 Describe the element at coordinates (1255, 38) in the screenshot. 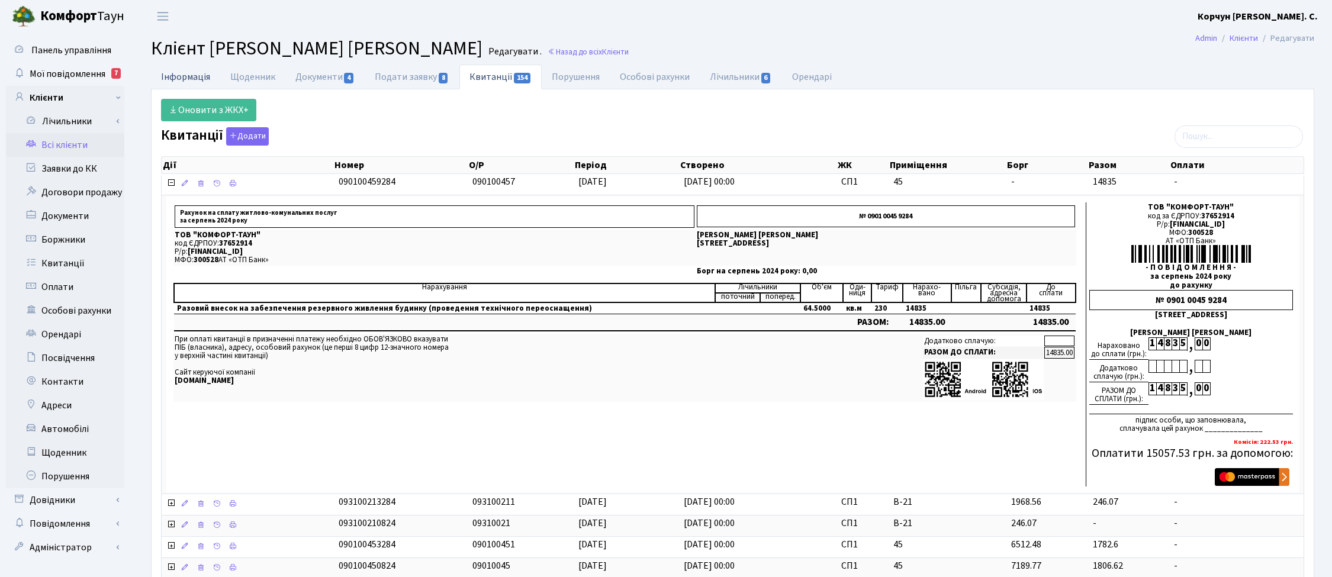

I see `nav: breadcrumb` at that location.